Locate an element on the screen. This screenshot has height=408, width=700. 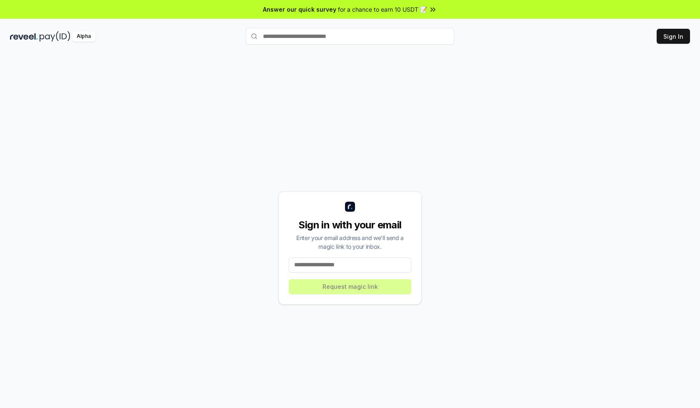
div: Alpha is located at coordinates (84, 36).